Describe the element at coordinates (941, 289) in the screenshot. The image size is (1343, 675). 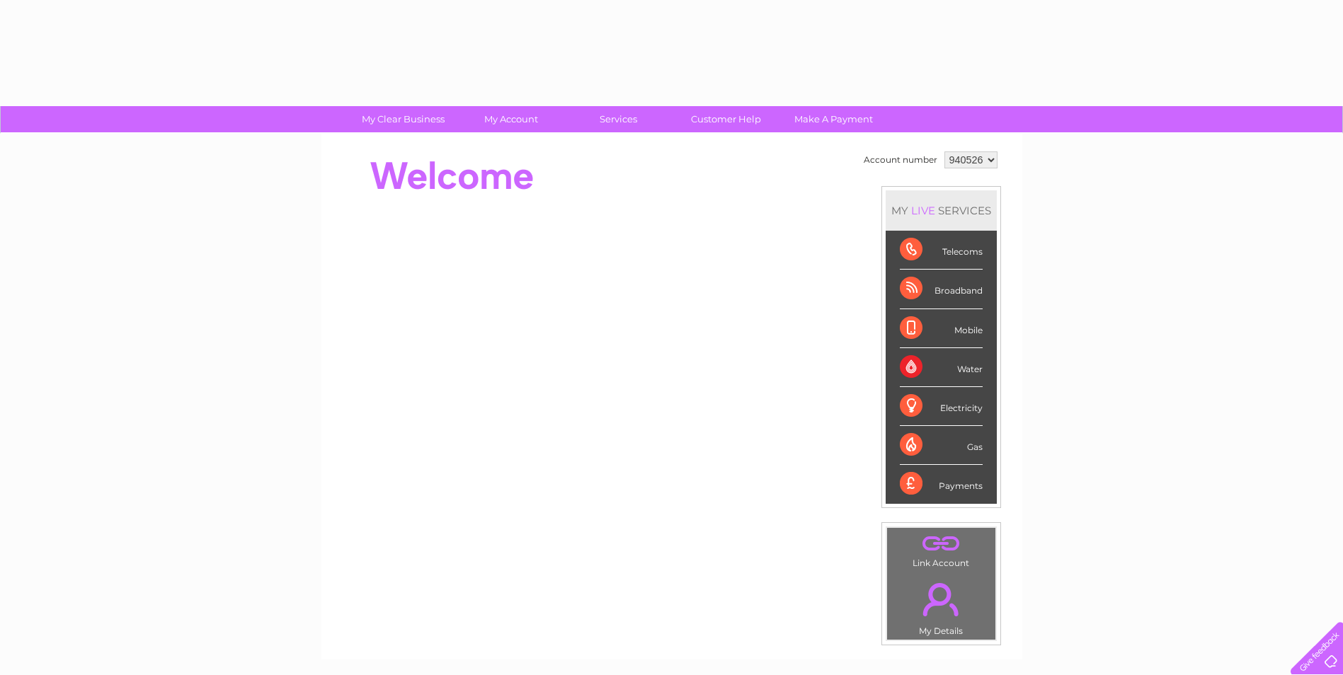
I see `div: Broadband` at that location.